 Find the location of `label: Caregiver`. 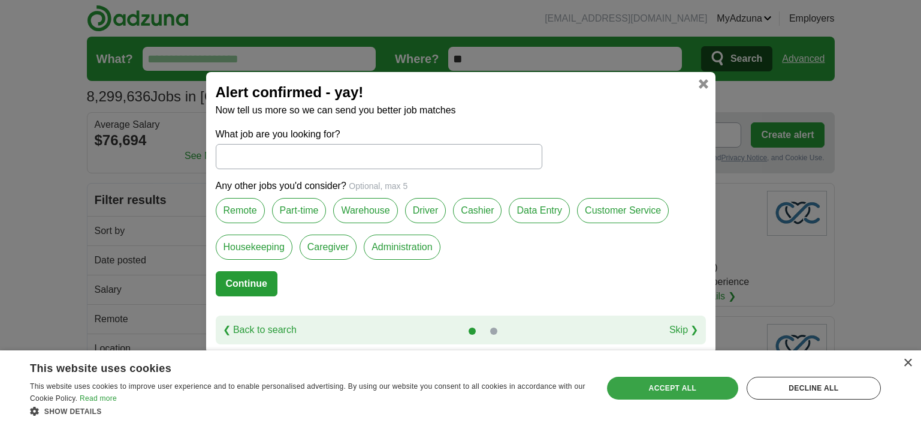

label: Caregiver is located at coordinates (328, 247).